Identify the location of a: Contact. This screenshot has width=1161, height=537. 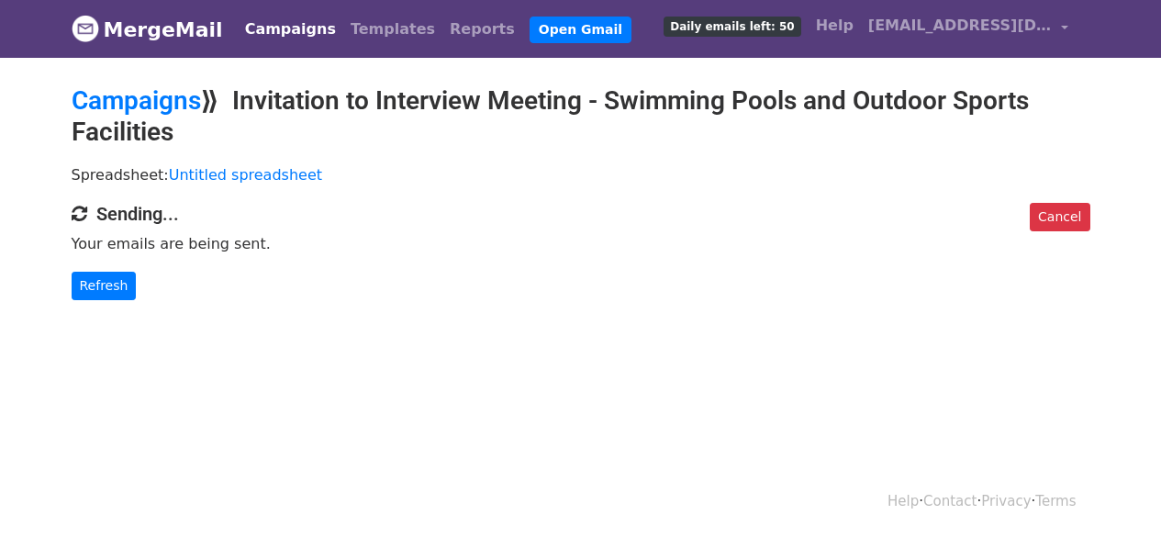
(950, 501).